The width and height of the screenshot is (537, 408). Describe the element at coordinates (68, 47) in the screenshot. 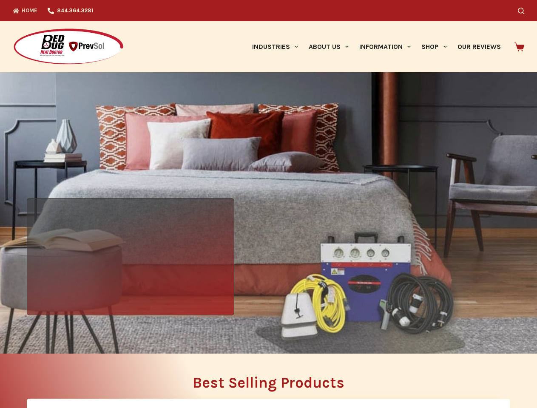

I see `a: Prevsol/Bed Bug Heat Doctor` at that location.